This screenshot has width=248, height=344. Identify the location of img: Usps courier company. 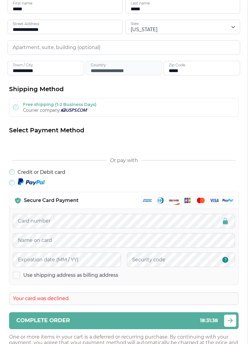
(75, 110).